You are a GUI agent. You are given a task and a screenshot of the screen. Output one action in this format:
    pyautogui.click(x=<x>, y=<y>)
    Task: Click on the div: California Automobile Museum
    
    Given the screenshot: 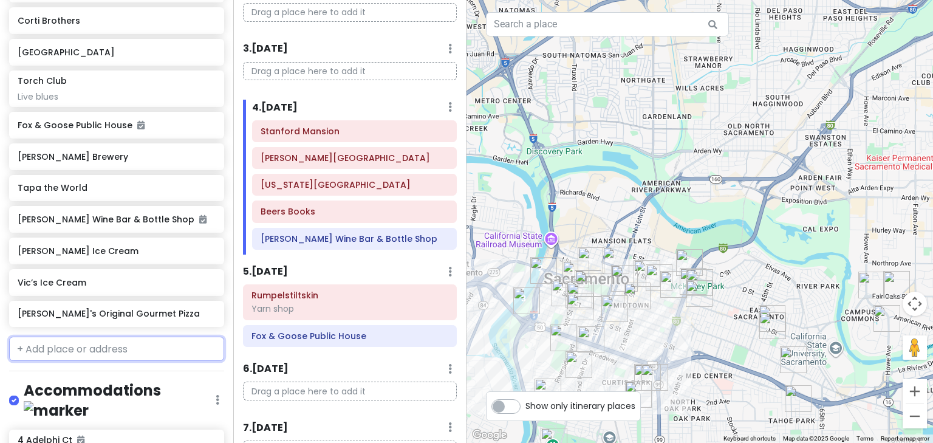 What is the action you would take?
    pyautogui.click(x=527, y=301)
    